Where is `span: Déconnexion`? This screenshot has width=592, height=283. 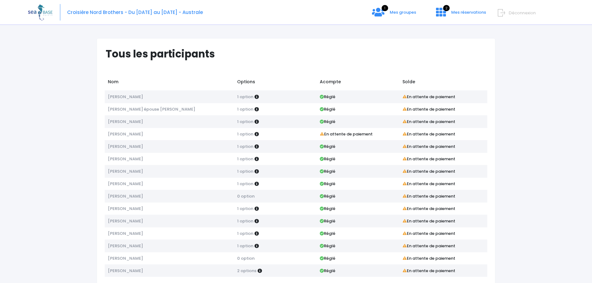 span: Déconnexion is located at coordinates (522, 13).